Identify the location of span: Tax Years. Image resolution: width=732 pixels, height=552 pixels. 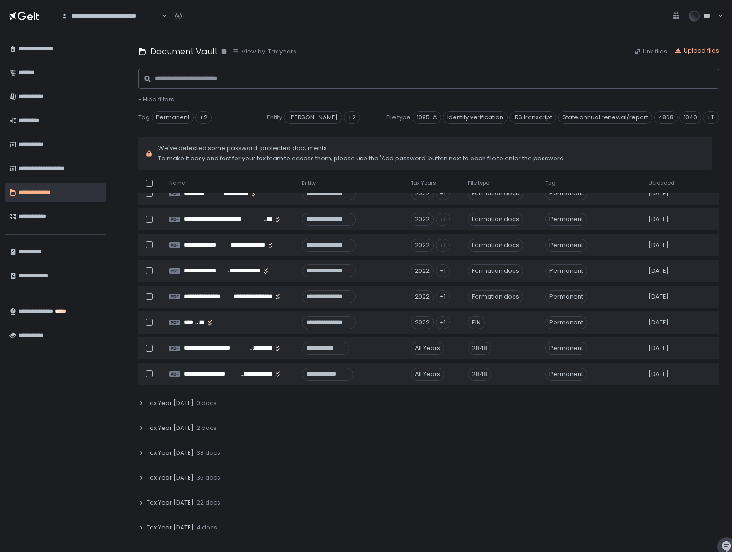
(423, 183).